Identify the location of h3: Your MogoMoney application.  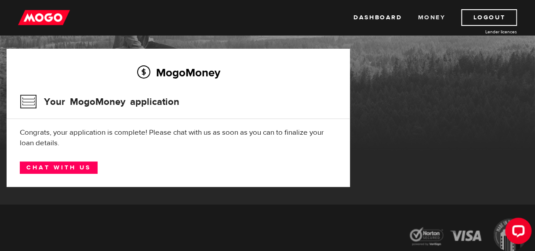
(99, 102).